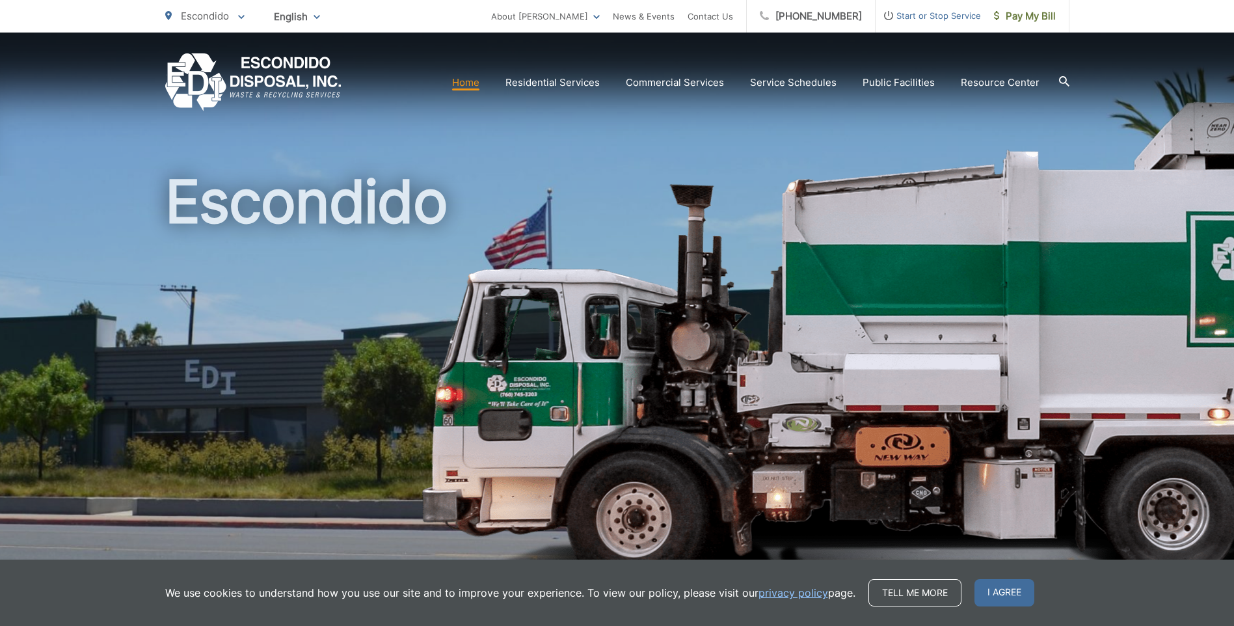  I want to click on a: Service Schedules, so click(793, 83).